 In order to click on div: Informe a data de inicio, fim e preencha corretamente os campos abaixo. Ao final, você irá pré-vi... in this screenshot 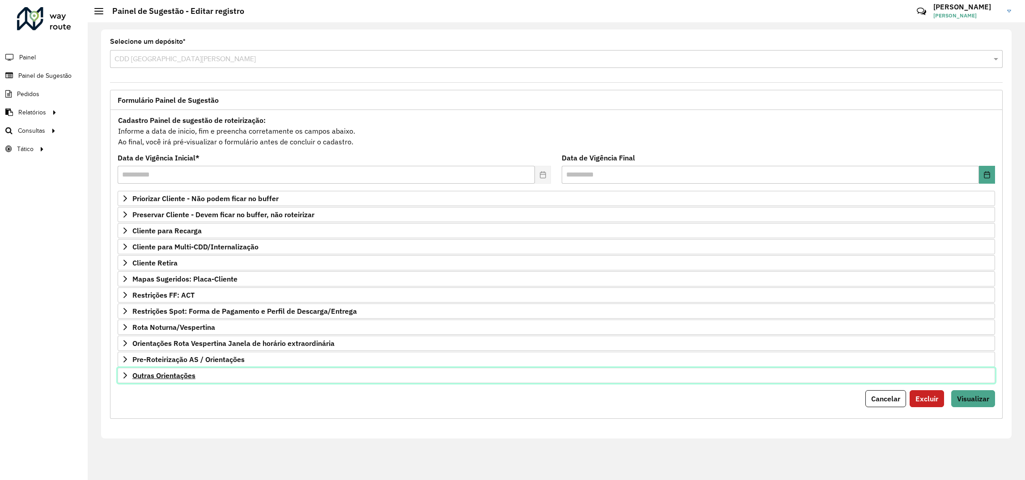, I will do `click(556, 131)`.